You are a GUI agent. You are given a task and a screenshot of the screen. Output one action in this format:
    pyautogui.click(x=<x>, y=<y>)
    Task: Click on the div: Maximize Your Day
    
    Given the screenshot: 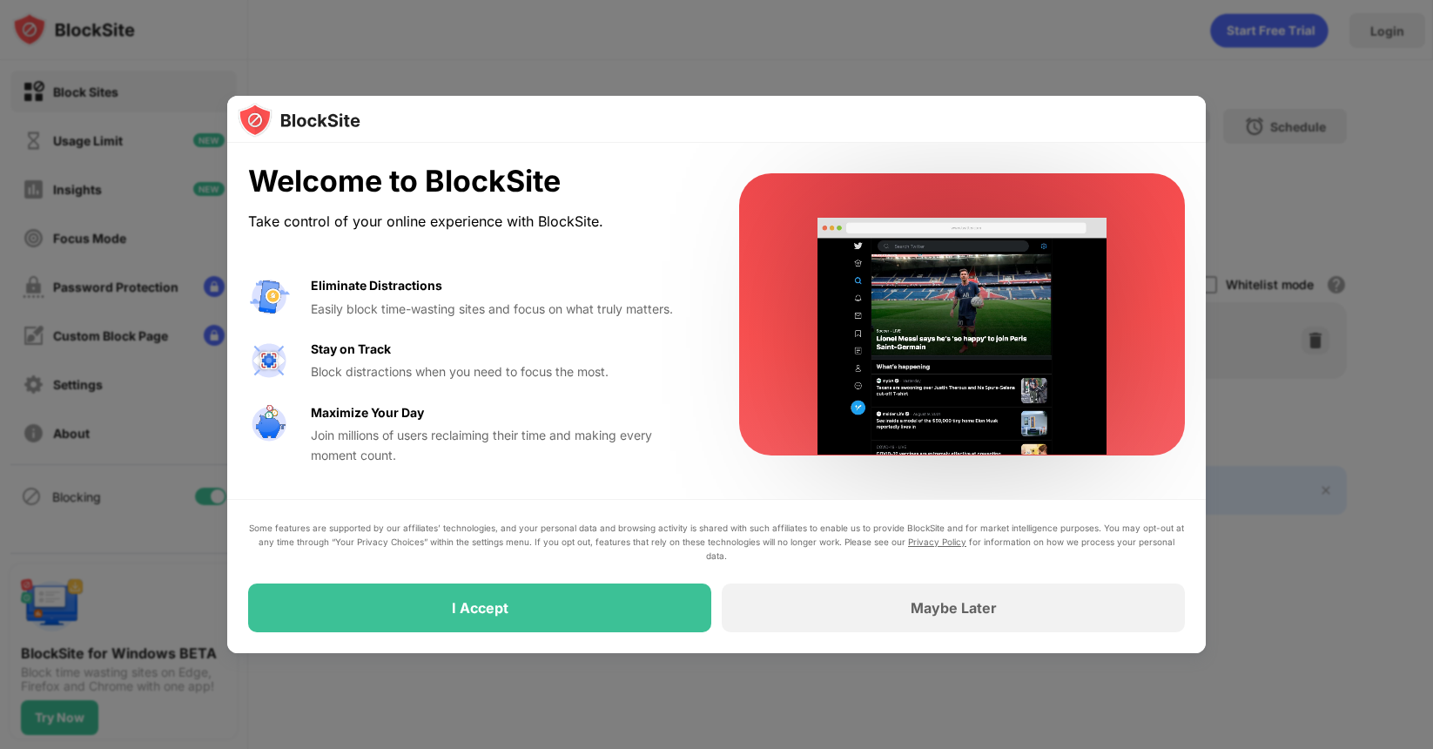 What is the action you would take?
    pyautogui.click(x=367, y=413)
    